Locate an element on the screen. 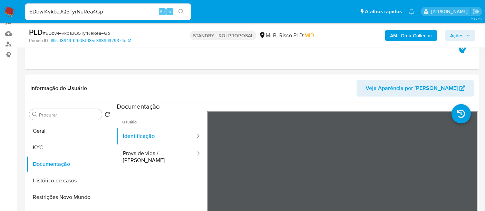 This screenshot has height=211, width=485. span: 3.157.3 is located at coordinates (476, 19).